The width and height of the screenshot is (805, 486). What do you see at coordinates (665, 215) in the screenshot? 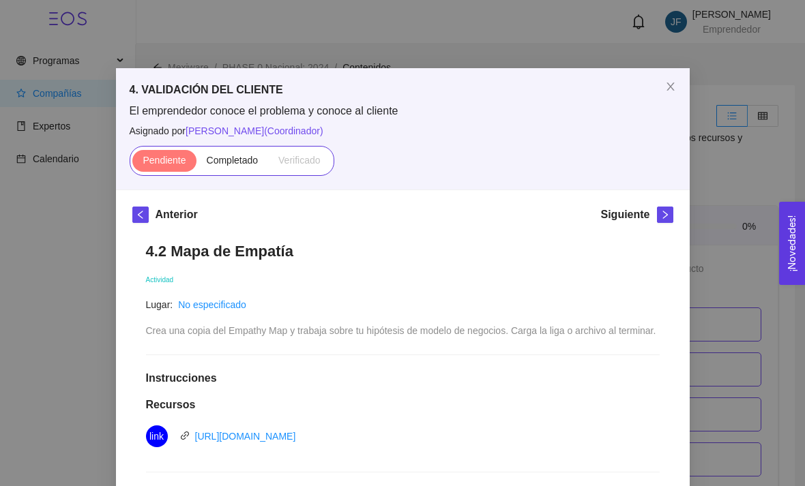
I see `button: right` at bounding box center [665, 215].